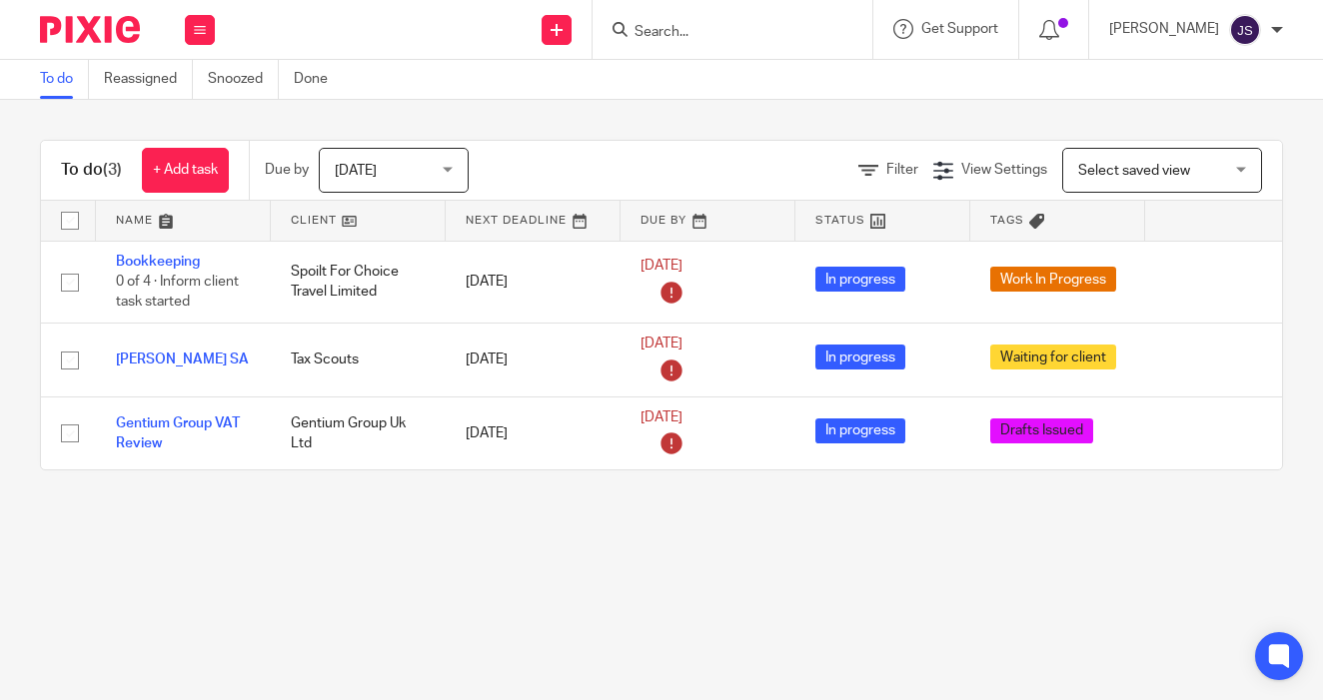  Describe the element at coordinates (287, 170) in the screenshot. I see `p: Due by` at that location.